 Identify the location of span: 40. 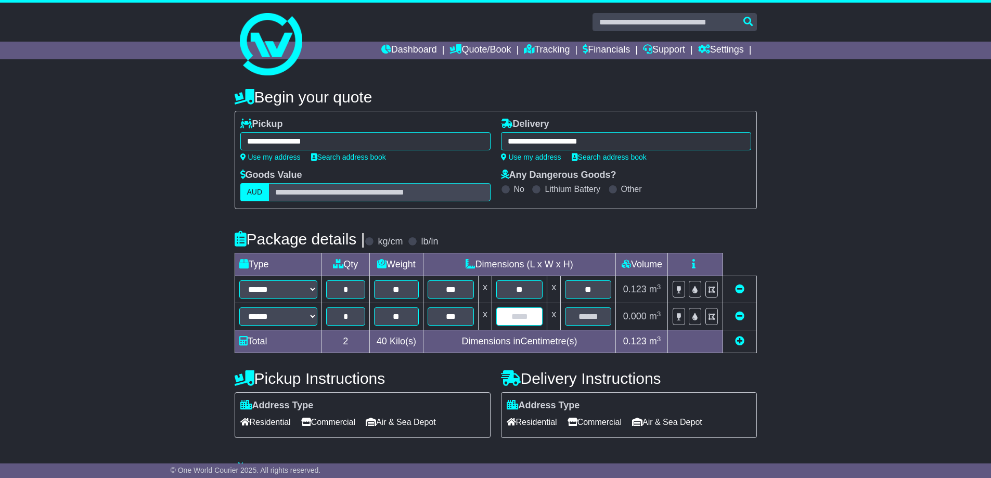
(382, 341).